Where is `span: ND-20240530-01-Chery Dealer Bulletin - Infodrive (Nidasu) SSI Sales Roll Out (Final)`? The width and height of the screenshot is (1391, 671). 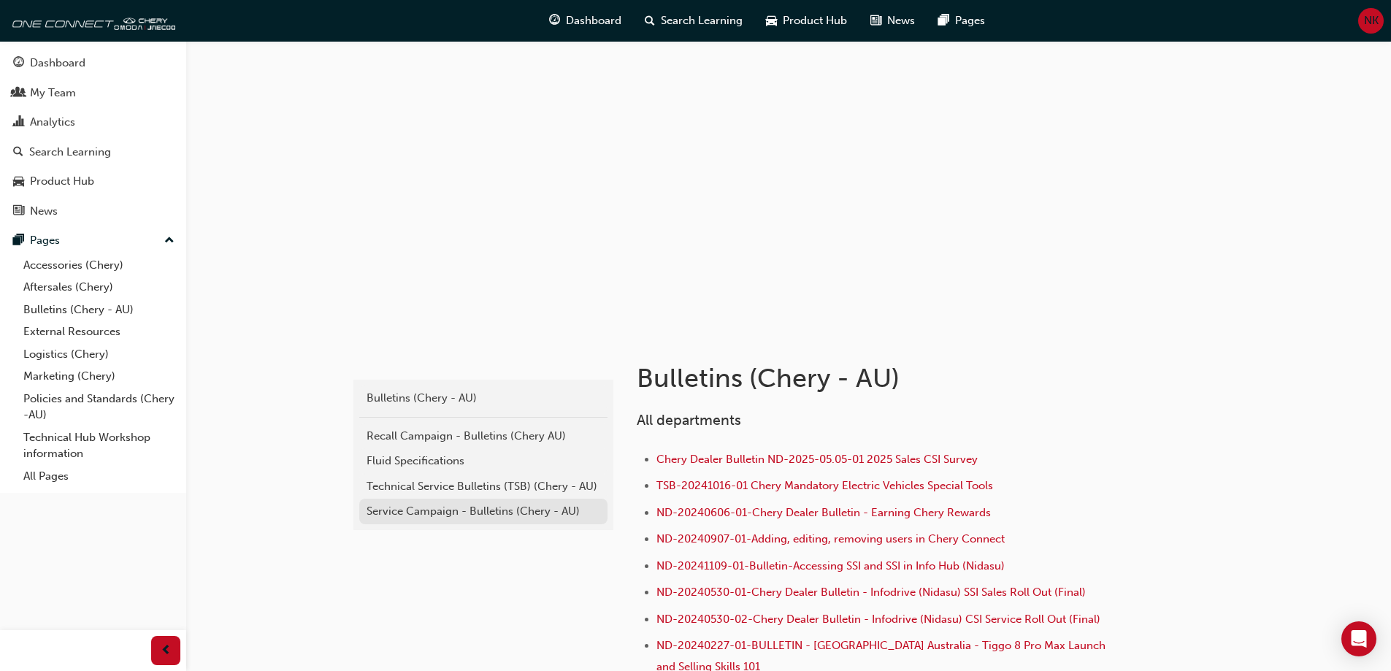 span: ND-20240530-01-Chery Dealer Bulletin - Infodrive (Nidasu) SSI Sales Roll Out (Final) is located at coordinates (871, 592).